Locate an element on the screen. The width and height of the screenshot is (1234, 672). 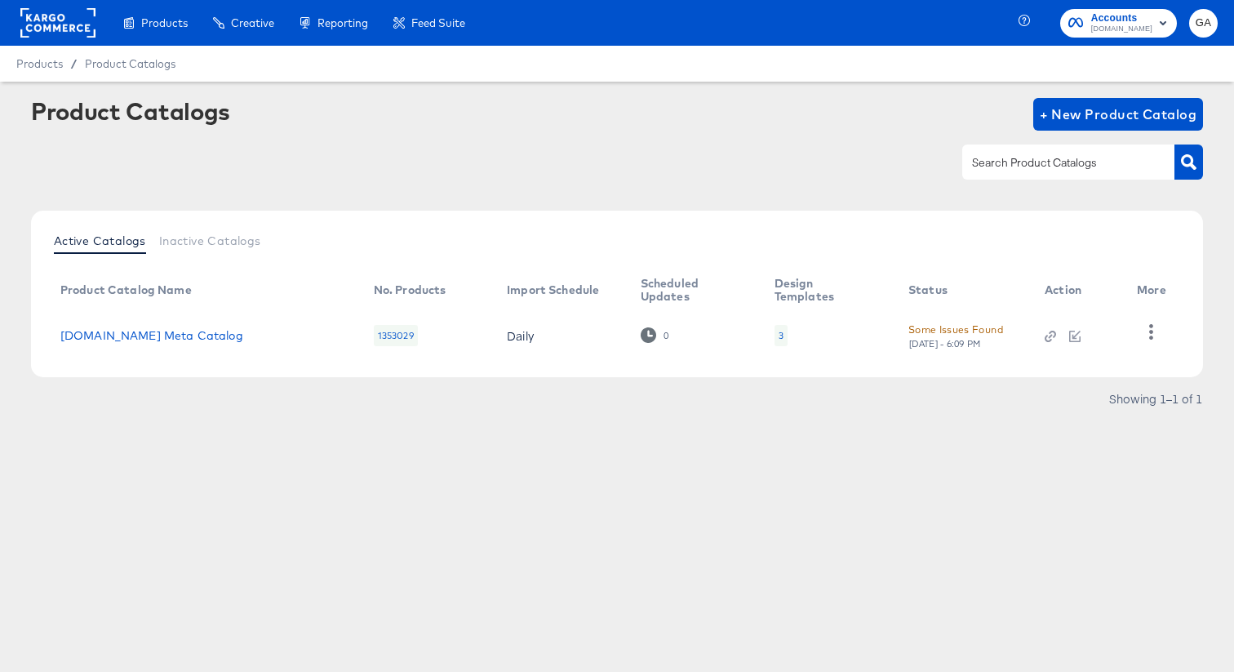
div: 3 is located at coordinates (781, 336).